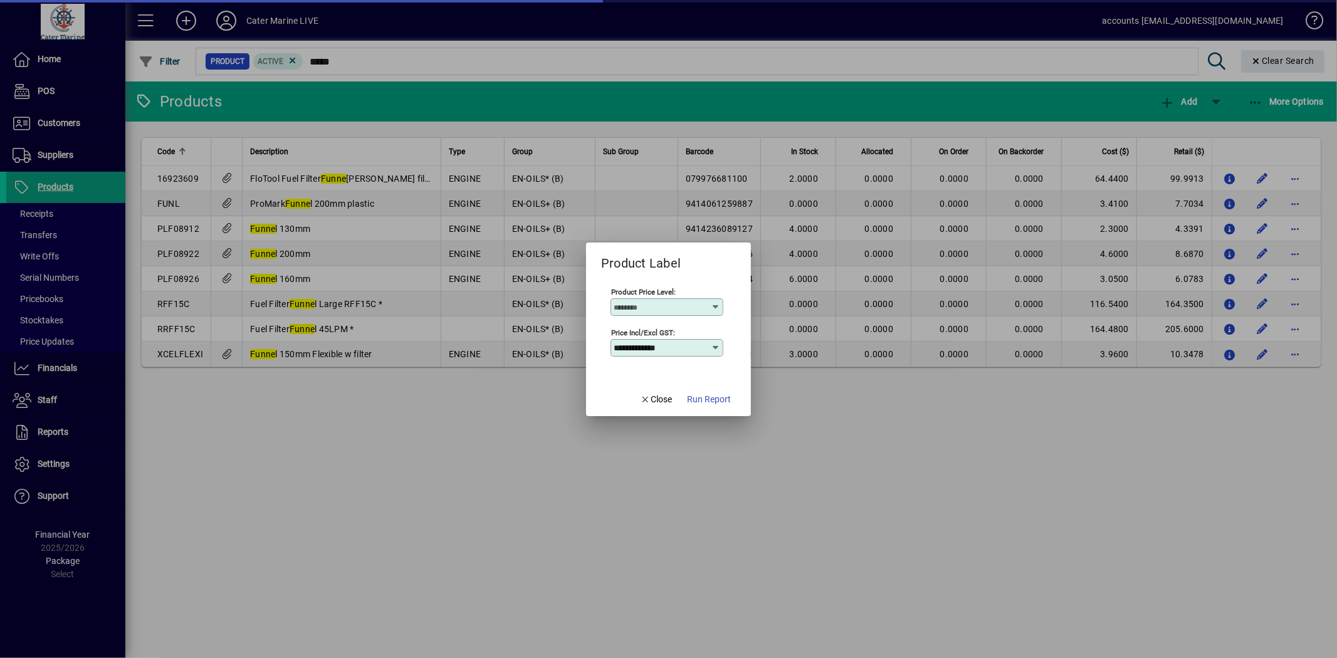 The height and width of the screenshot is (658, 1337). I want to click on span: Run Report, so click(709, 399).